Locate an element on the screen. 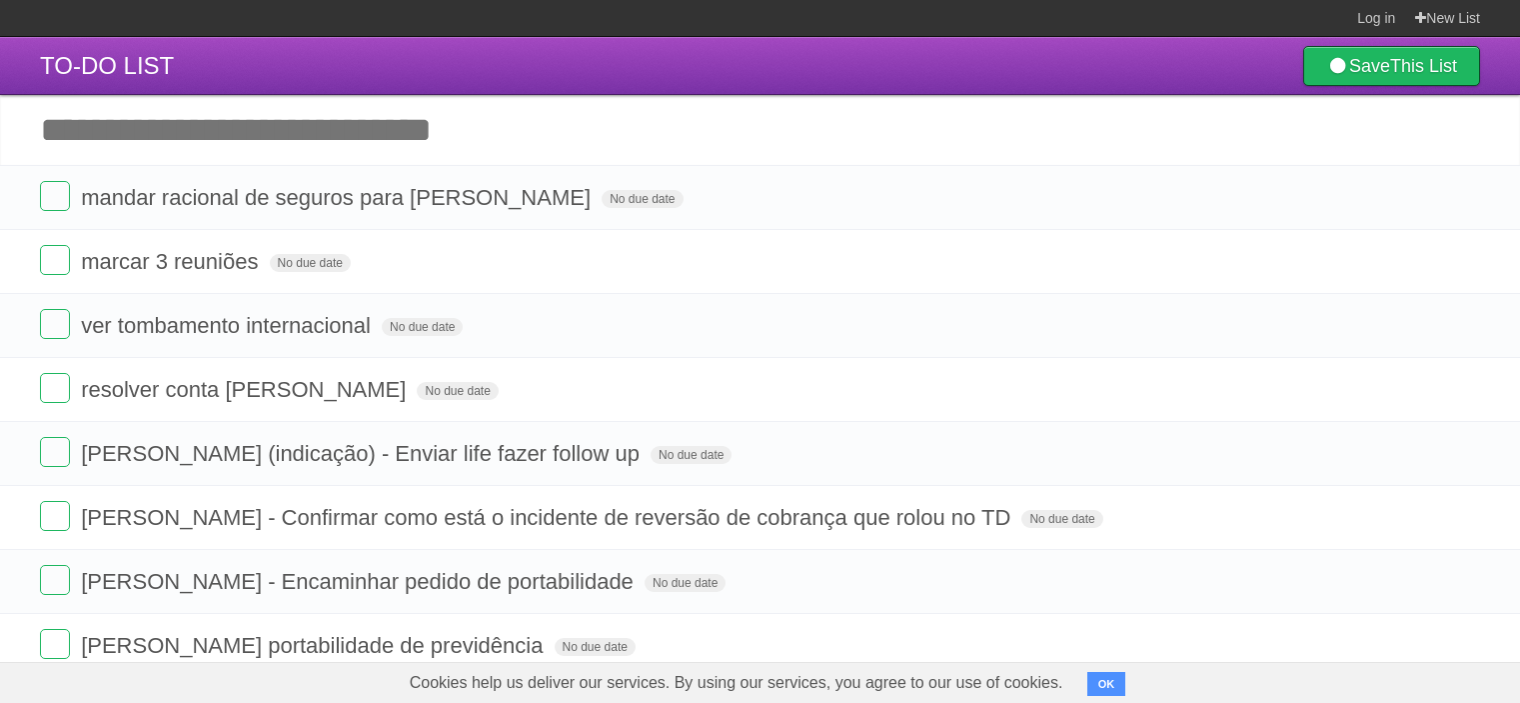 This screenshot has width=1520, height=703. button: OK is located at coordinates (1106, 684).